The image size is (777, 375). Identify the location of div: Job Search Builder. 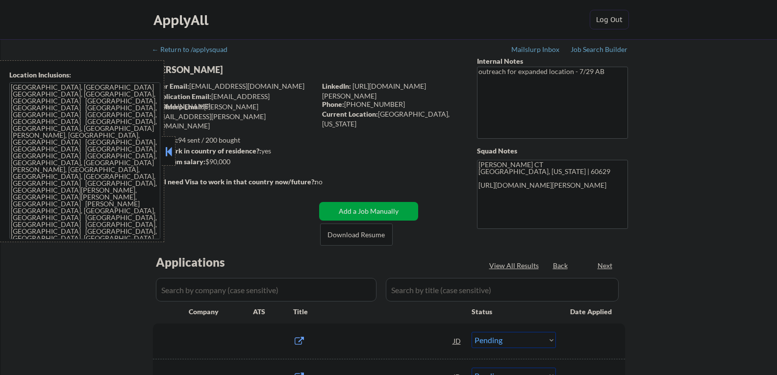
(599, 50).